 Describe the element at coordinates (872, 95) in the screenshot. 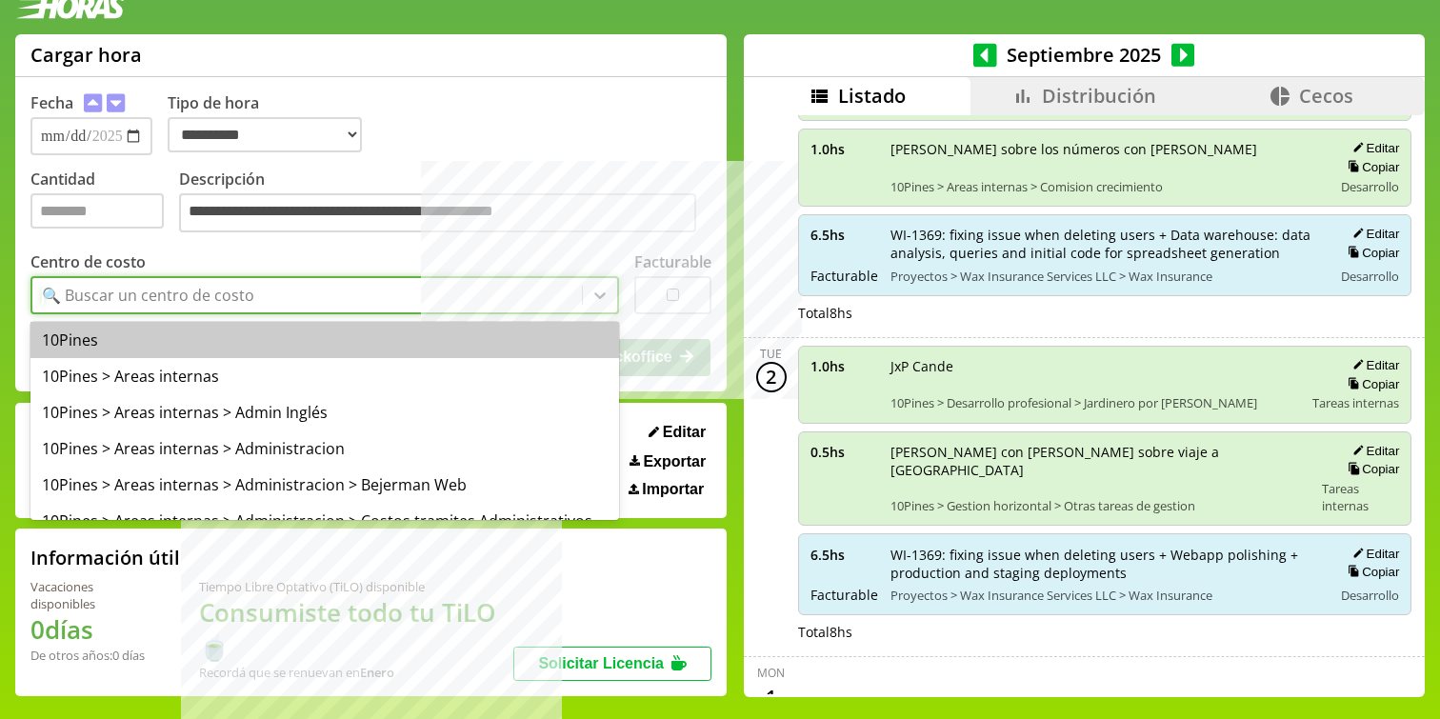

I see `span: Listado` at that location.